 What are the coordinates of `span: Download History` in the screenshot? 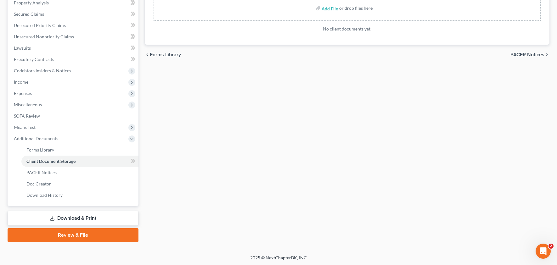 It's located at (44, 195).